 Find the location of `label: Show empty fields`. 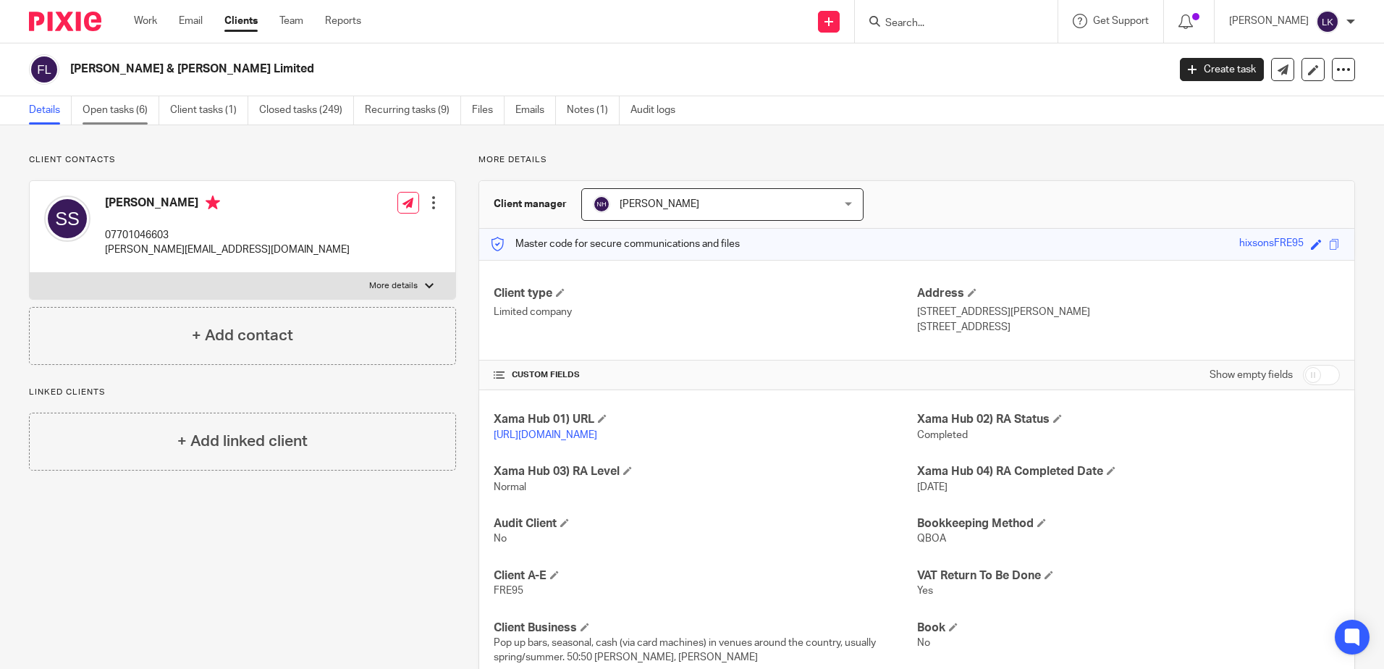

label: Show empty fields is located at coordinates (1251, 375).